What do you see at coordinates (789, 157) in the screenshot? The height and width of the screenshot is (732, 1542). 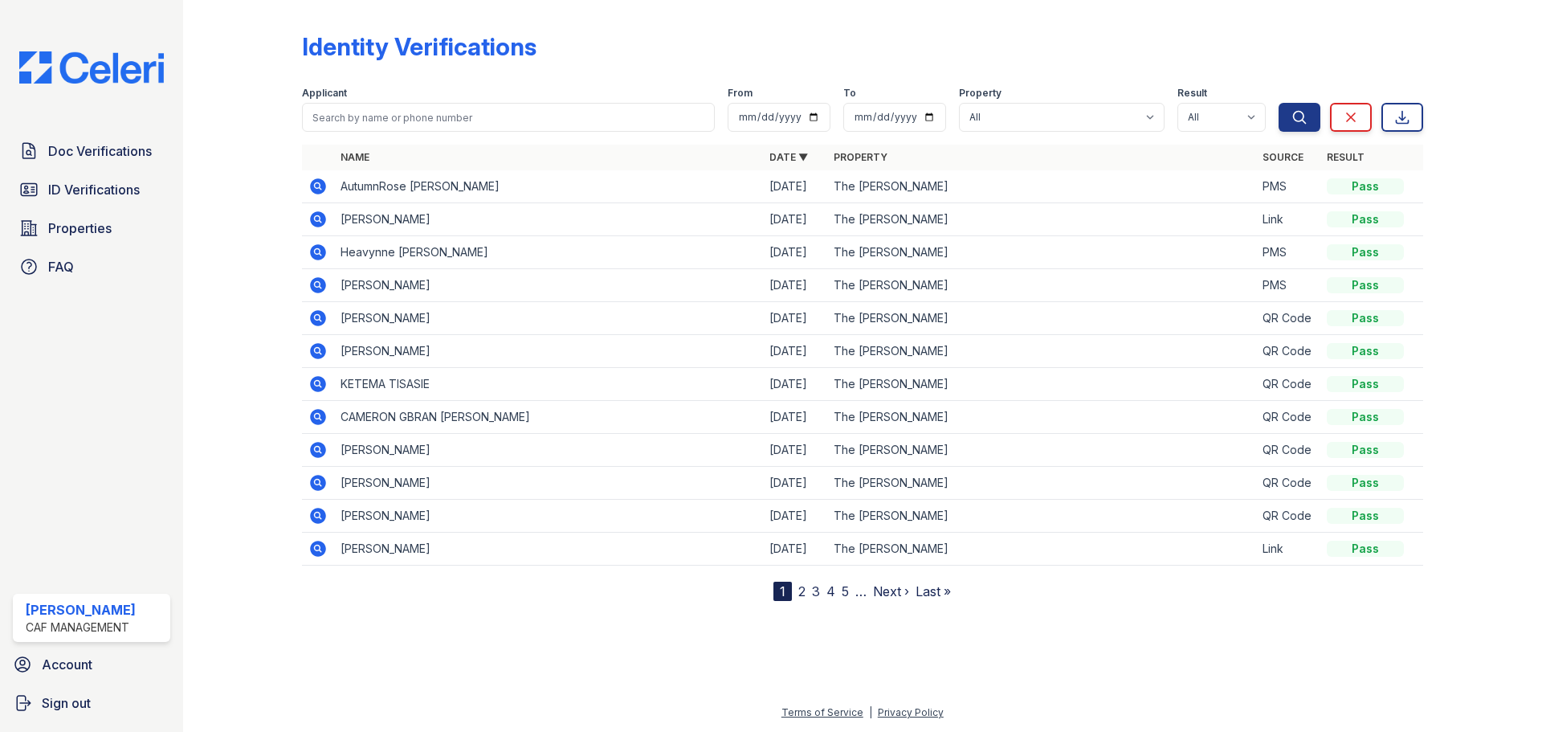 I see `a: Date ▼` at bounding box center [789, 157].